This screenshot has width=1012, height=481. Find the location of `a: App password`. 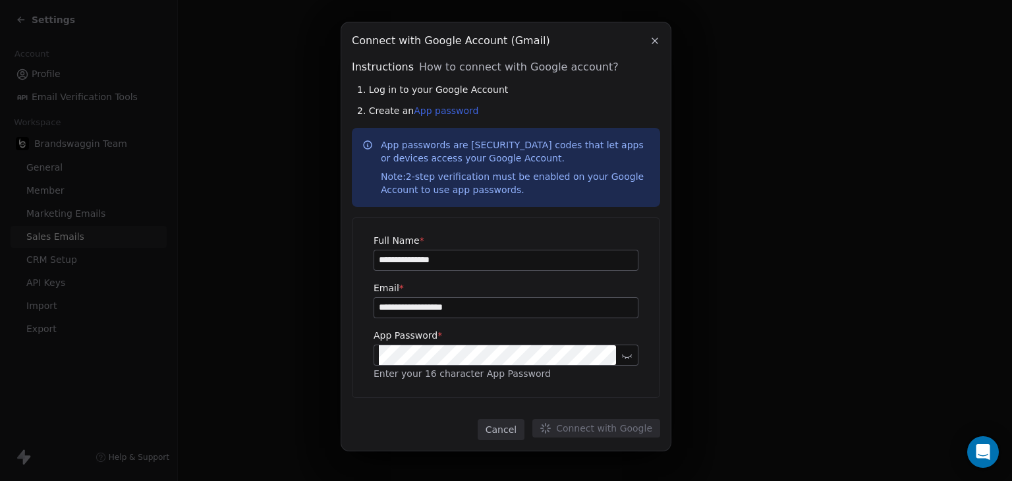

a: App password is located at coordinates (446, 111).